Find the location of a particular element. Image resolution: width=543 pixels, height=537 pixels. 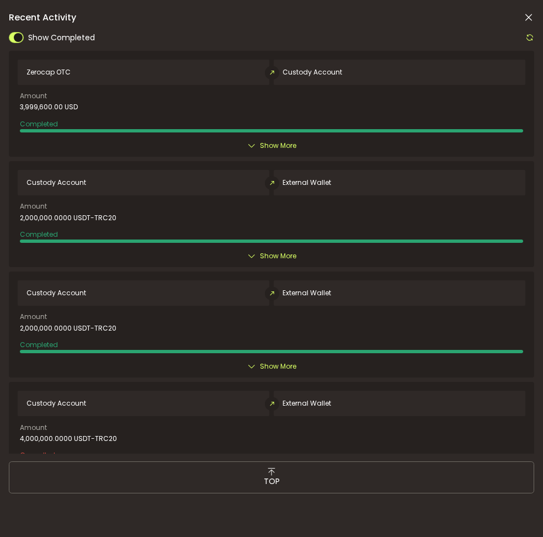

span: TOP is located at coordinates (271, 481).